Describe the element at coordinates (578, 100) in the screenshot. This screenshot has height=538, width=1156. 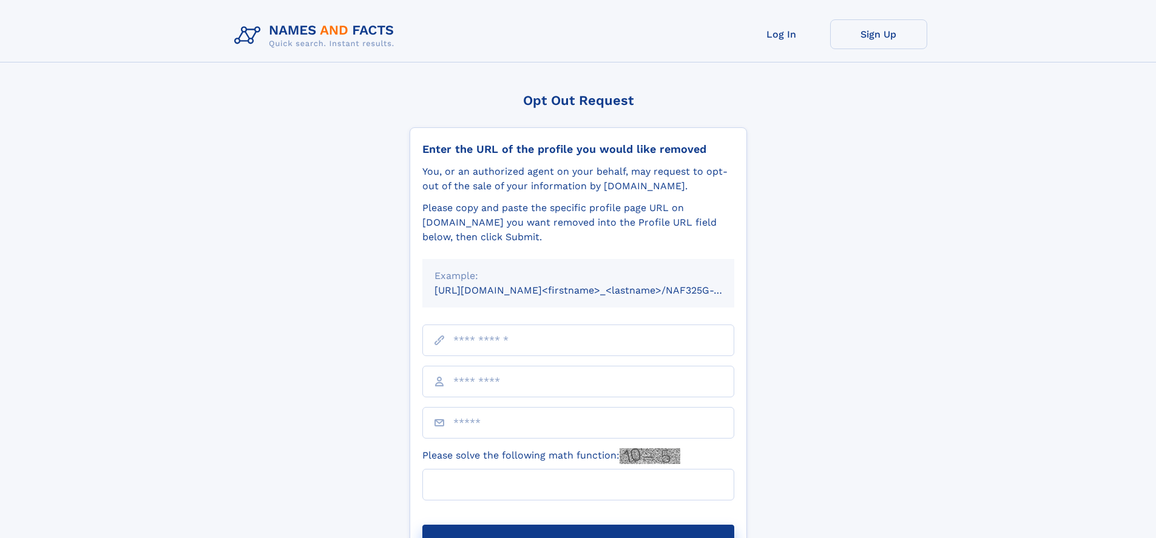
I see `div: Opt Out Request` at that location.